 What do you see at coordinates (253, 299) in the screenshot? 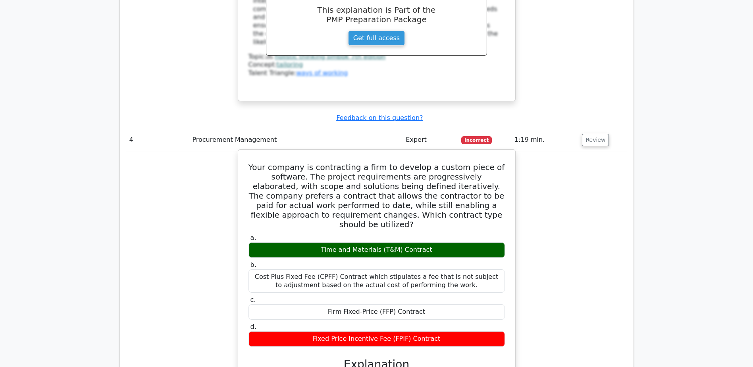
I see `span: c.` at bounding box center [253, 299].